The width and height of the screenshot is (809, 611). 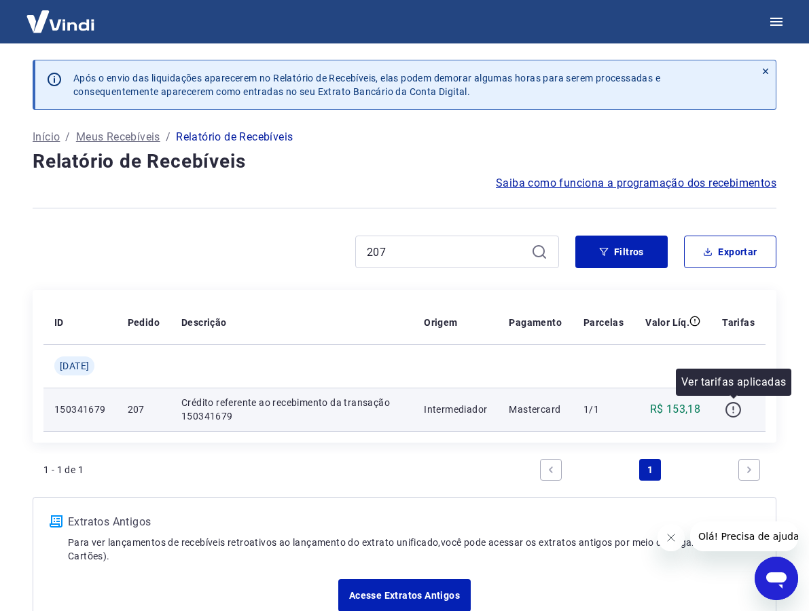 I want to click on p: 1 - 1 de 1, so click(x=63, y=470).